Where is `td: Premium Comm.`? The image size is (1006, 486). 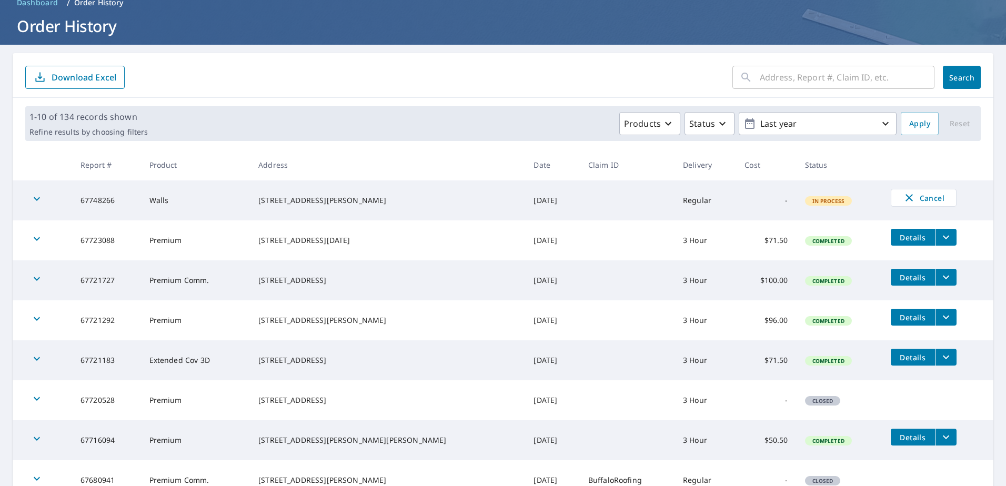 td: Premium Comm. is located at coordinates (196, 281).